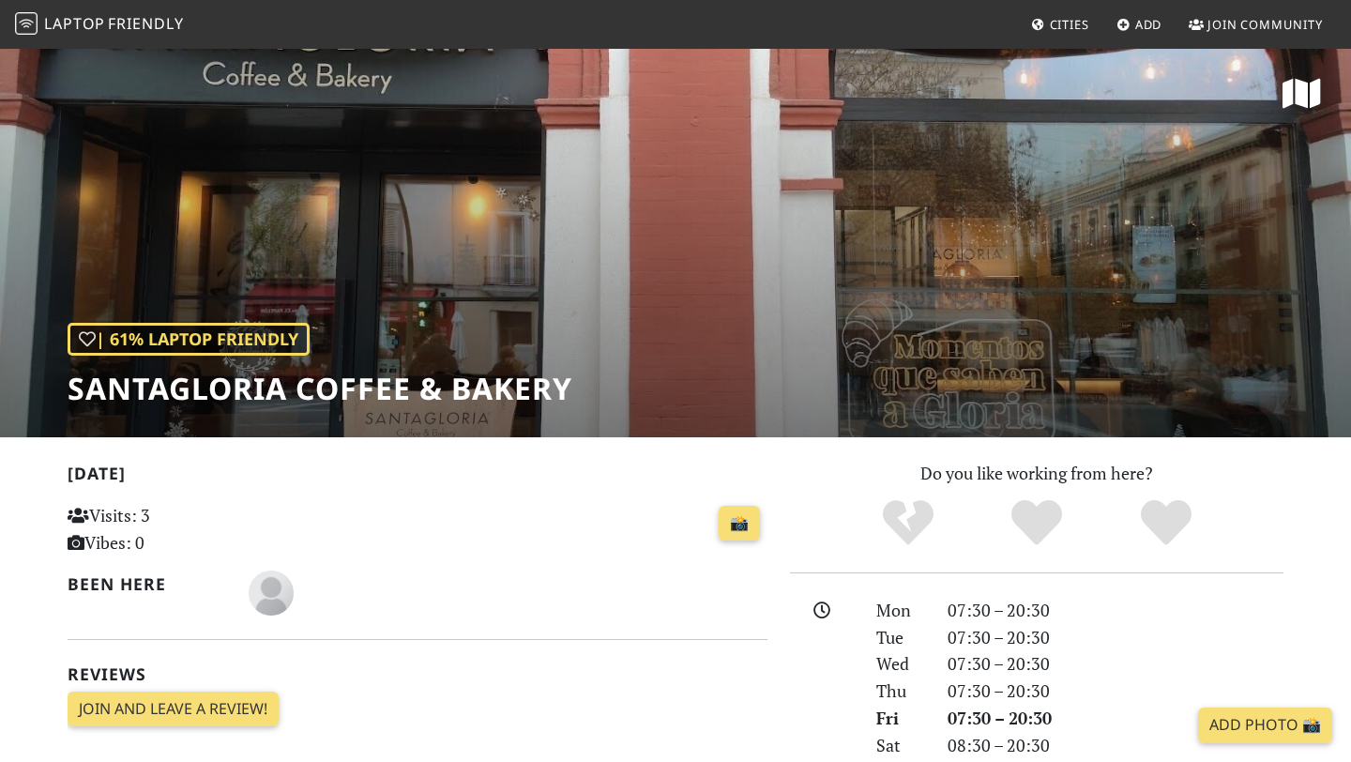  What do you see at coordinates (901, 745) in the screenshot?
I see `div: Sat` at bounding box center [901, 745].